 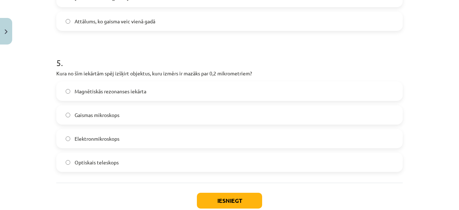 What do you see at coordinates (229, 56) in the screenshot?
I see `h1: 5 .` at bounding box center [229, 56].